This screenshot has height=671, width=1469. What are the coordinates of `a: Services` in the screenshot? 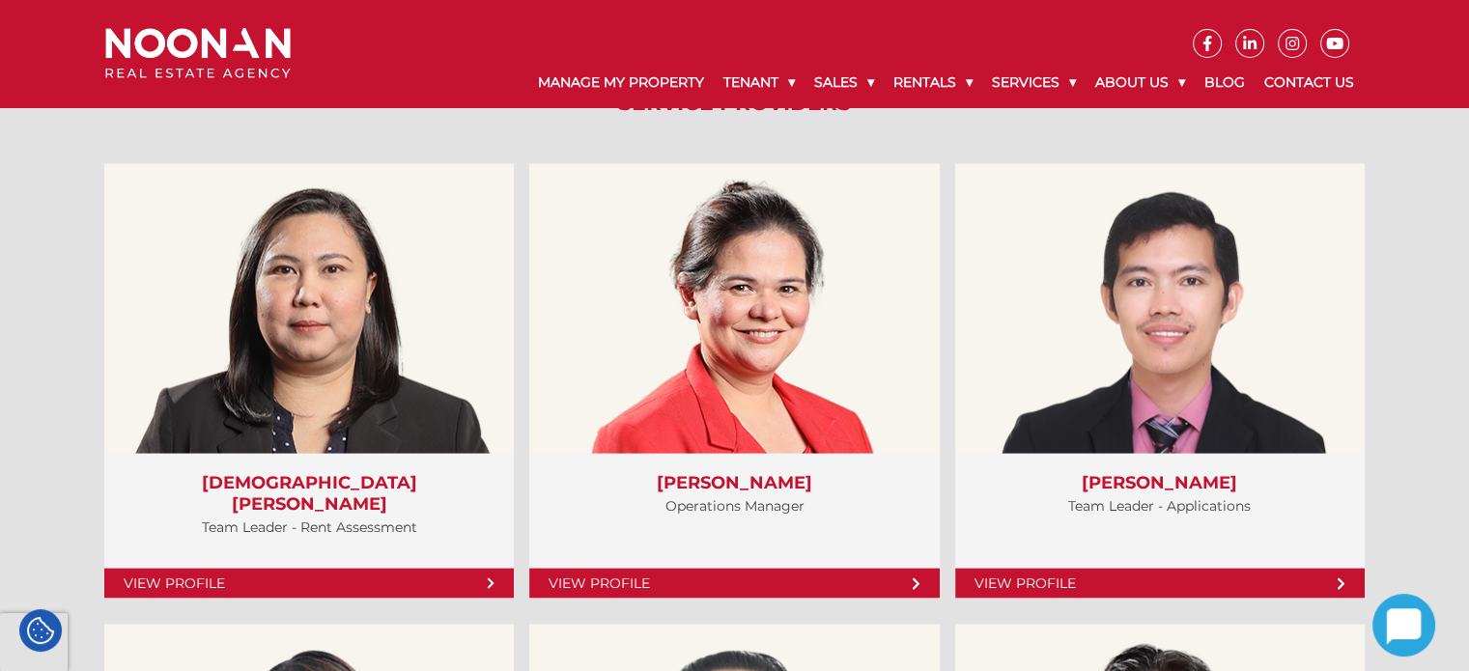 It's located at (1033, 82).